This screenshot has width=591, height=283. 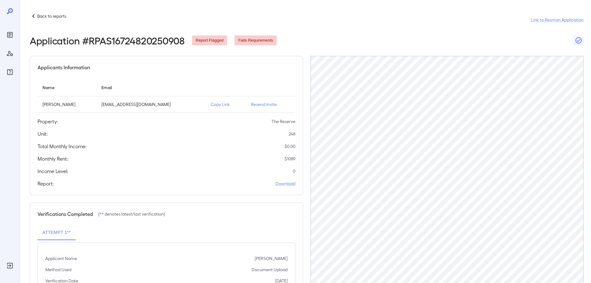 I want to click on span: Report Flagged, so click(x=210, y=40).